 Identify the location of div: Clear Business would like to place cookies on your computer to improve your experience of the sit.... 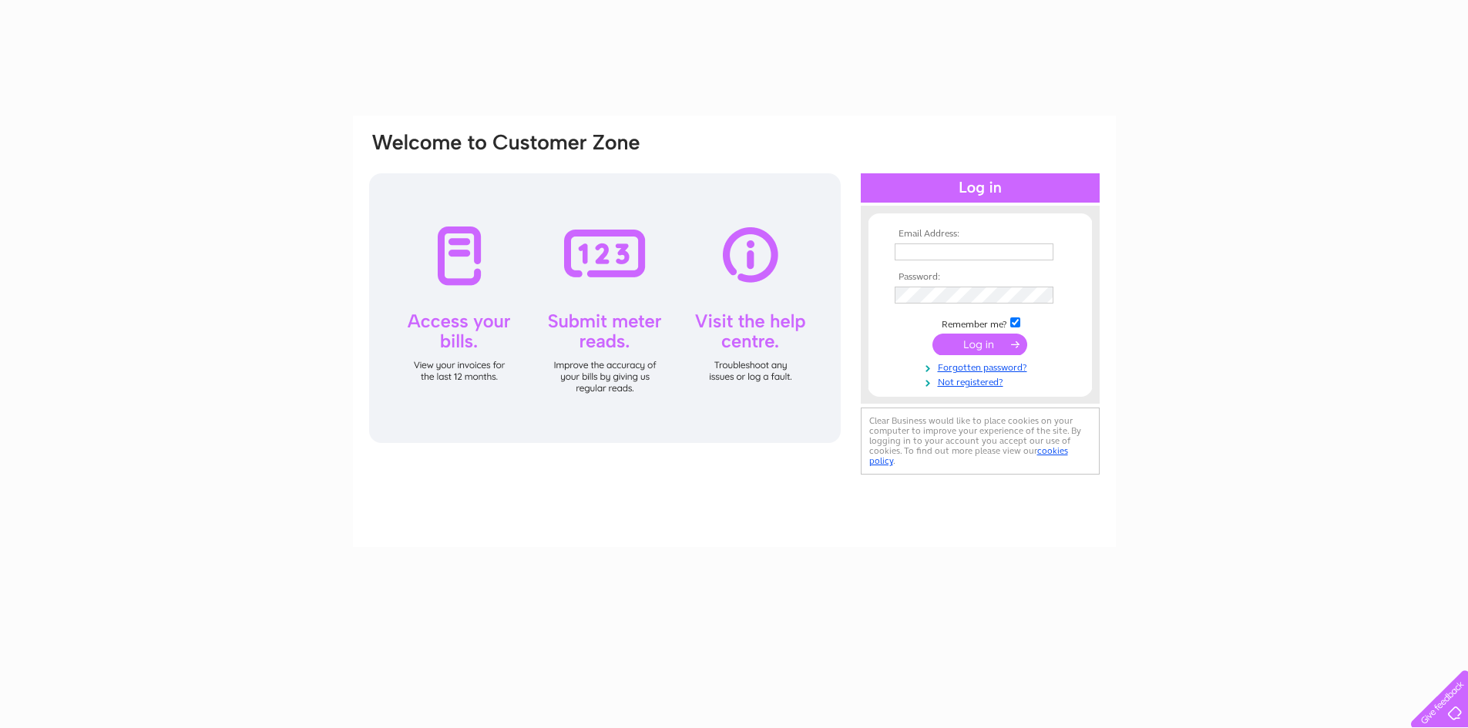
(980, 441).